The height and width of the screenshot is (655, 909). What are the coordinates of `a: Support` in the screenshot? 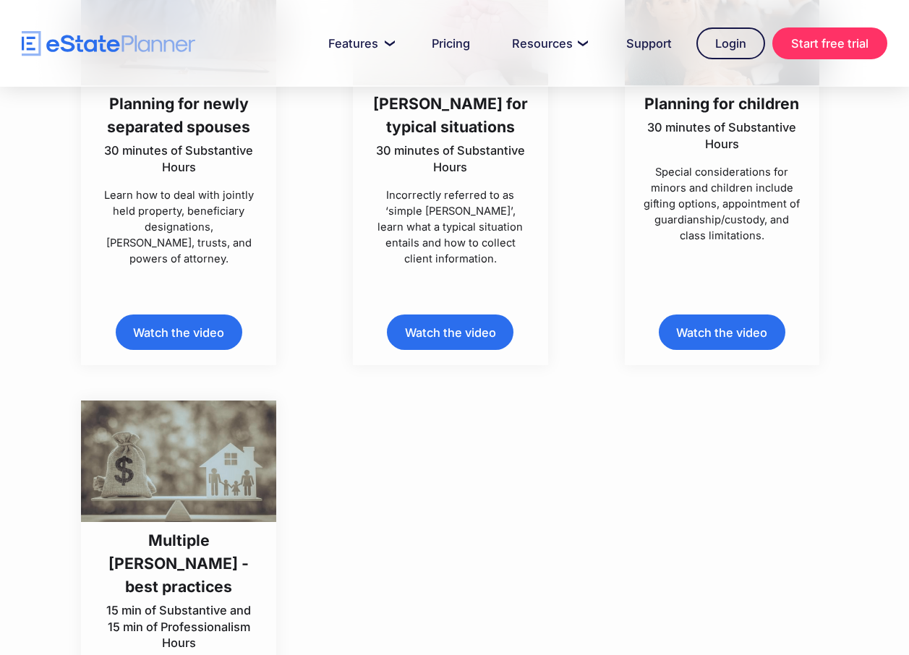 It's located at (648, 43).